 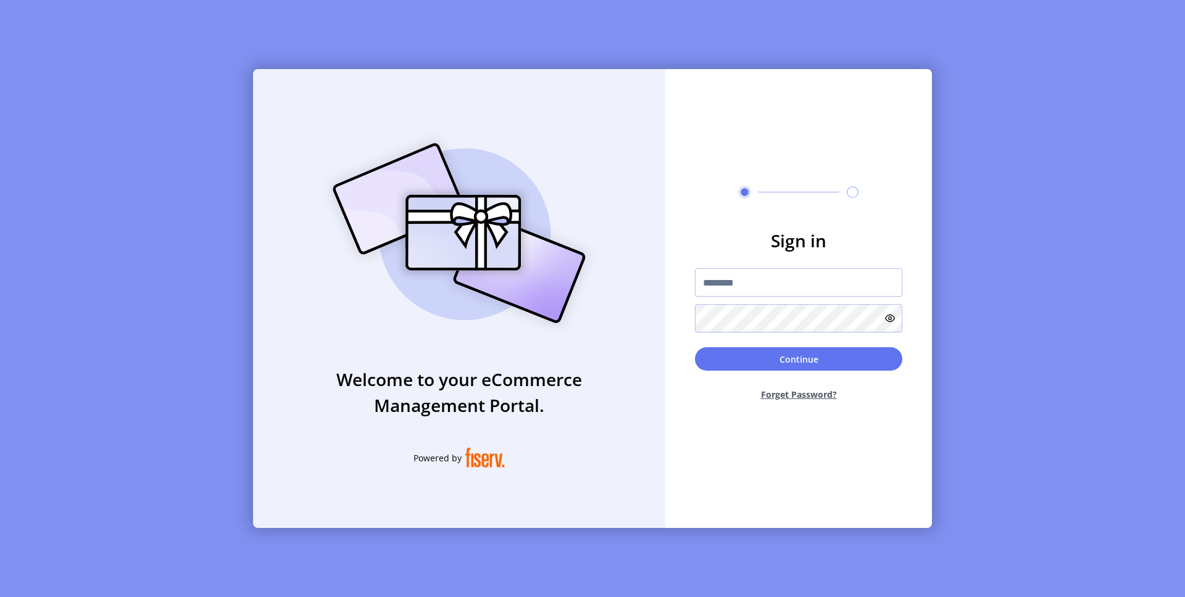 What do you see at coordinates (459, 393) in the screenshot?
I see `h3: Welcome to your eCommerce Management Portal.` at bounding box center [459, 393].